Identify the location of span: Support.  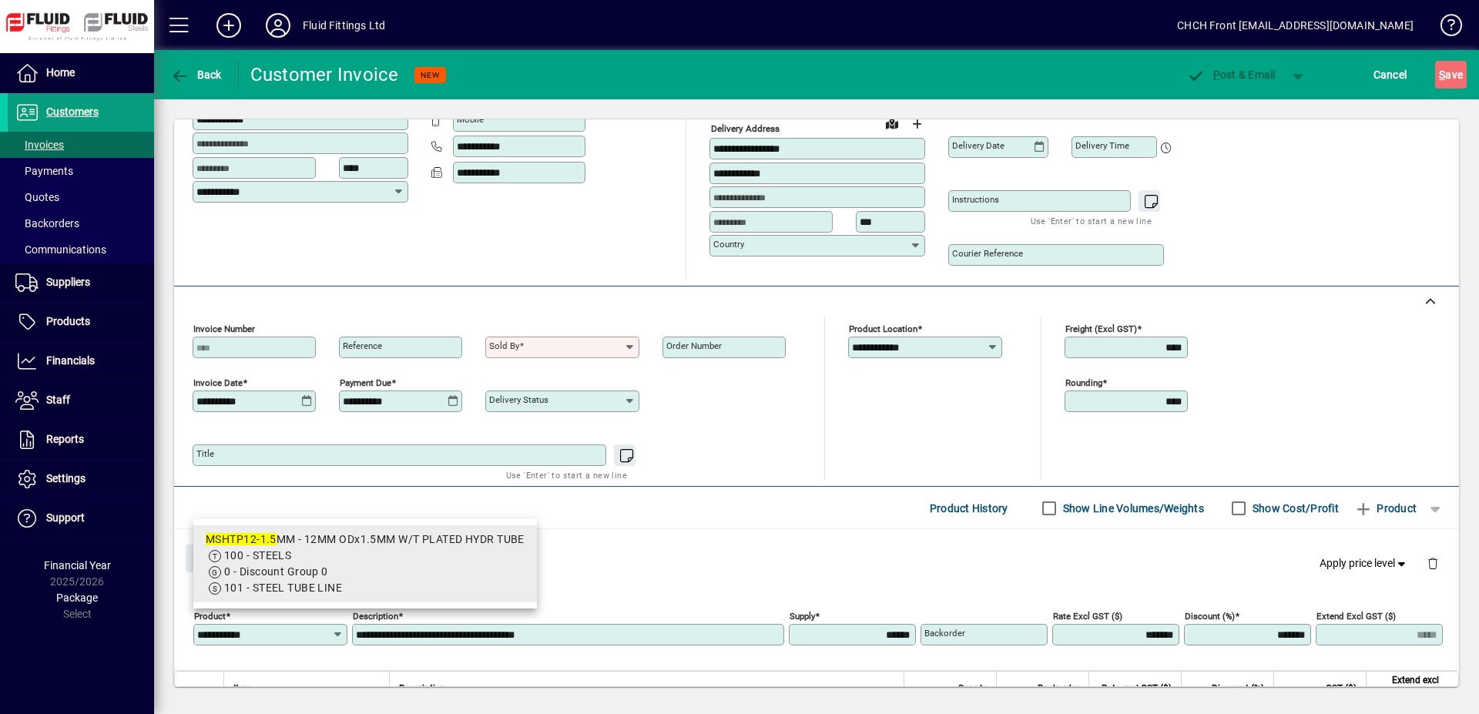
(65, 518).